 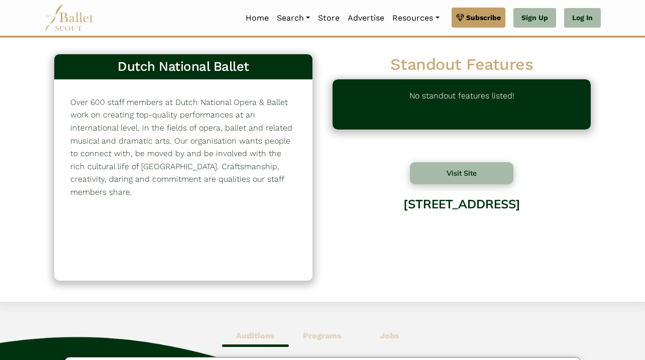 What do you see at coordinates (462, 104) in the screenshot?
I see `p: No standout features listed!` at bounding box center [462, 104].